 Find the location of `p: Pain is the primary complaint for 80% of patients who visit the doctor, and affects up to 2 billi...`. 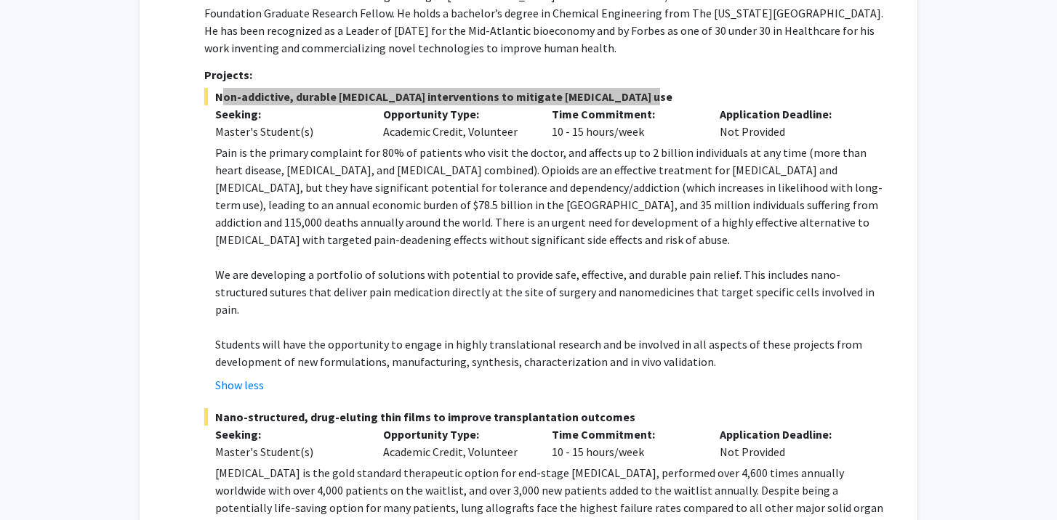

p: Pain is the primary complaint for 80% of patients who visit the doctor, and affects up to 2 billi... is located at coordinates (552, 196).